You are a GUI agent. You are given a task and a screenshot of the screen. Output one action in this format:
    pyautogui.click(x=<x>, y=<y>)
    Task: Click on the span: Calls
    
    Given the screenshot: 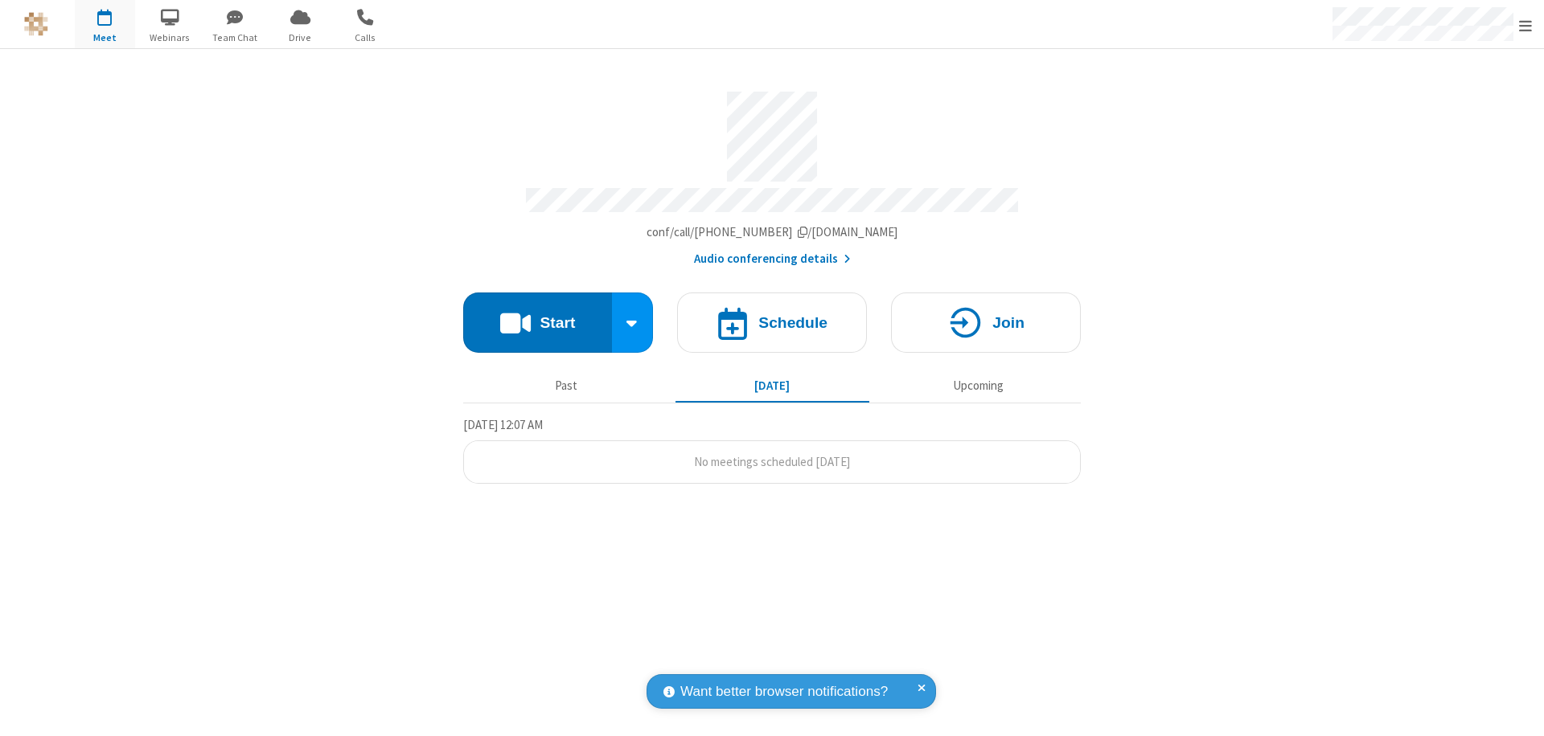 What is the action you would take?
    pyautogui.click(x=365, y=38)
    